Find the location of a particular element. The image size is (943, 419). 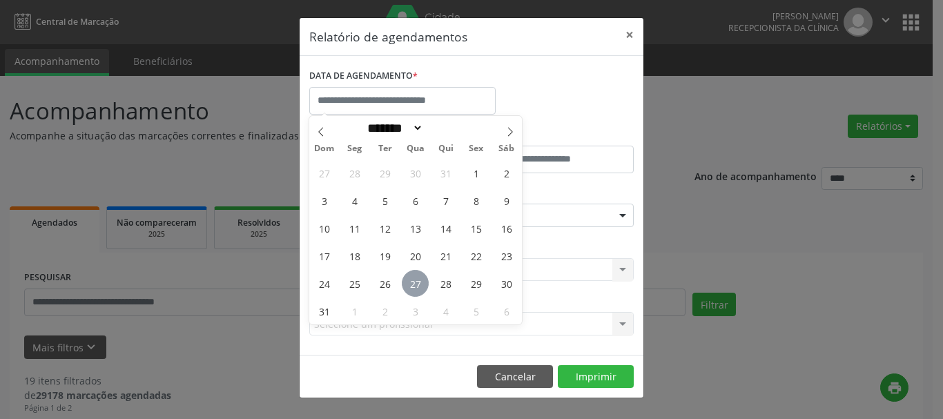

span: Julho 29, 2025 is located at coordinates (384, 173).